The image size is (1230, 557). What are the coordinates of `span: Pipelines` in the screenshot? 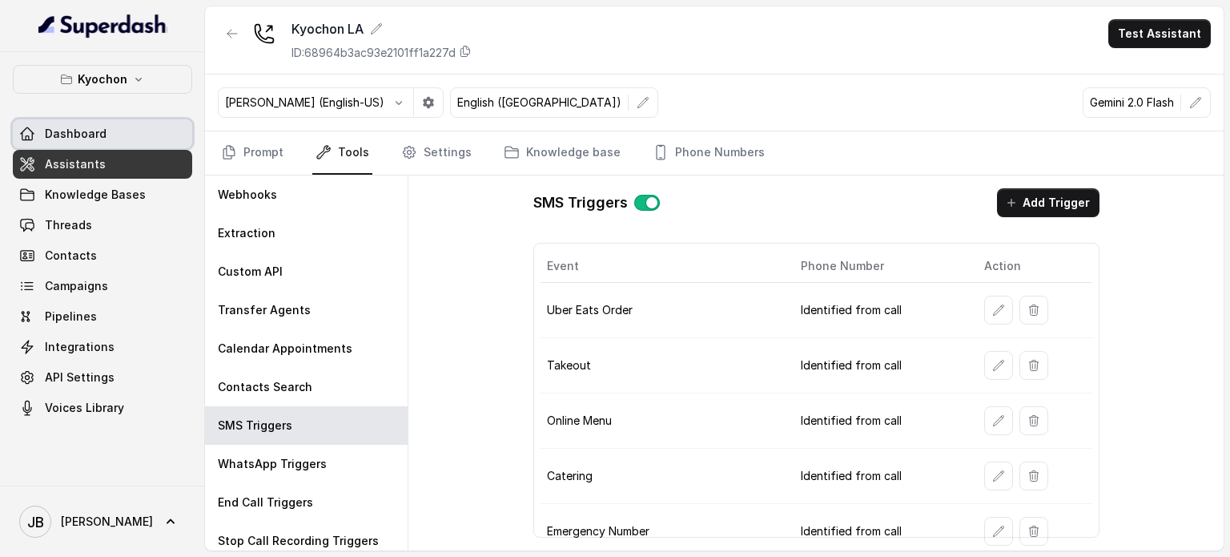 It's located at (70, 316).